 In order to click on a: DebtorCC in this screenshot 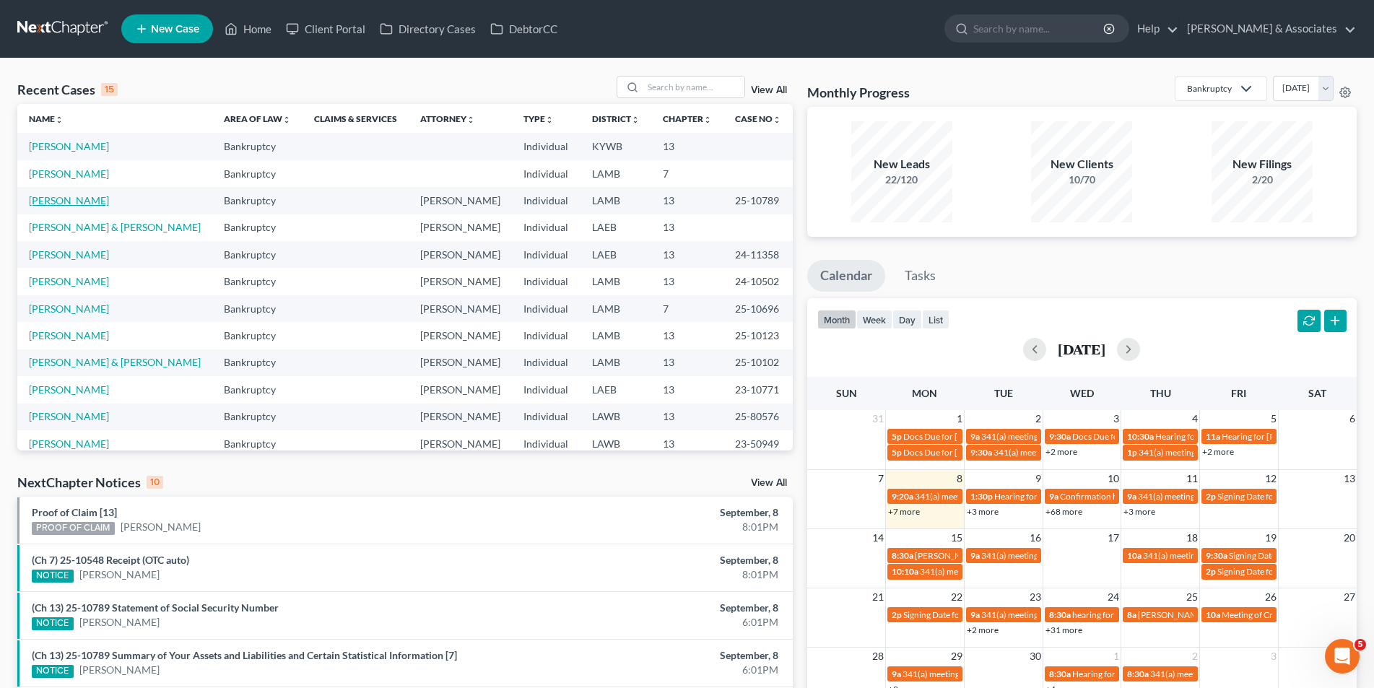, I will do `click(524, 29)`.